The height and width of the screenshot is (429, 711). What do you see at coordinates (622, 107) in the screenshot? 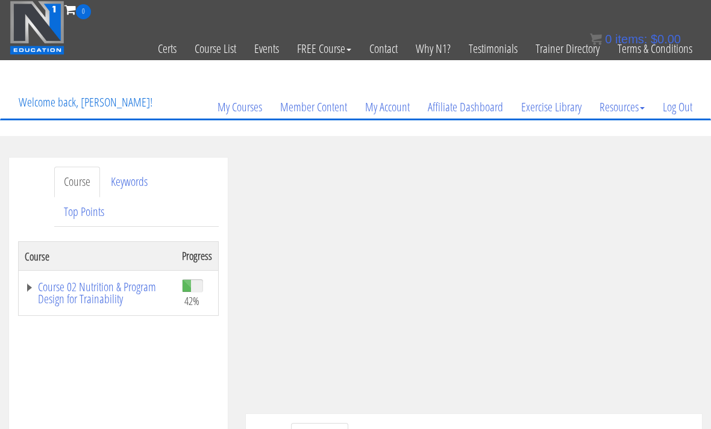
I see `a: Resources` at bounding box center [622, 107].